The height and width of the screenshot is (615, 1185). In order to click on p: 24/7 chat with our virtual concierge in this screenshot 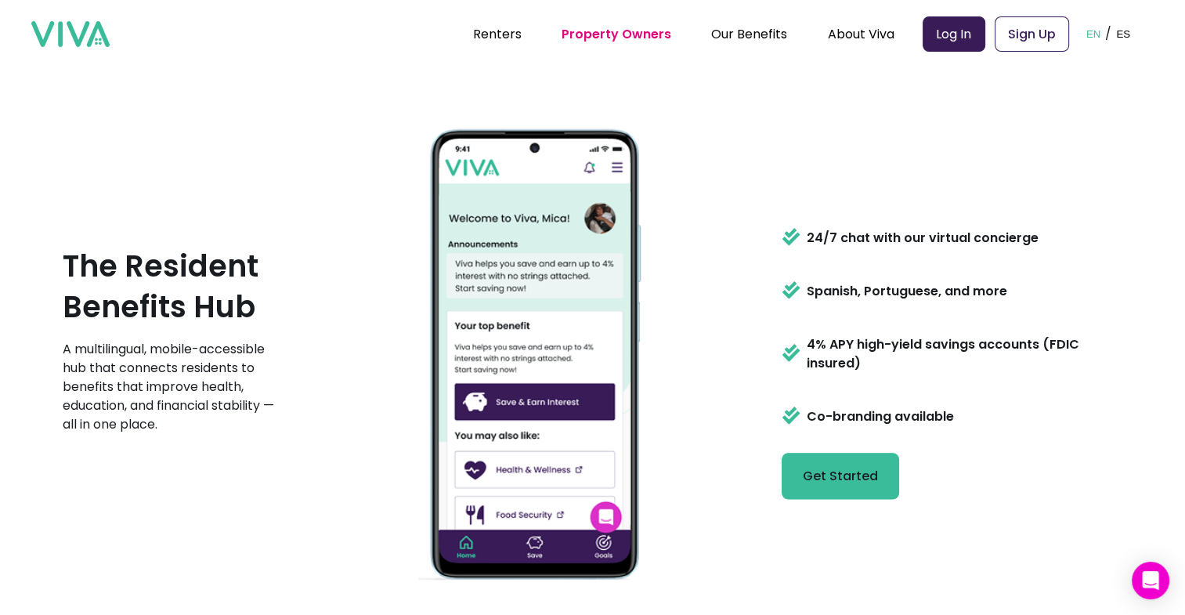, I will do `click(922, 238)`.